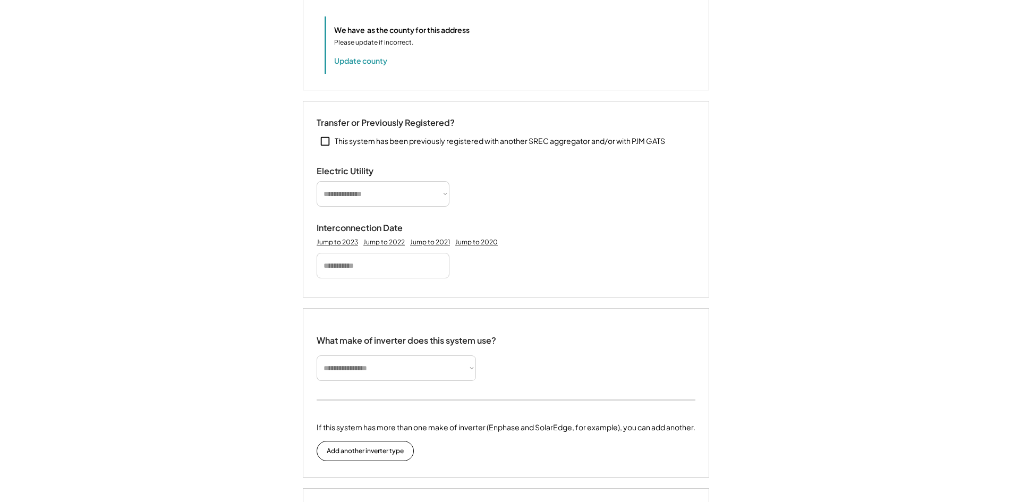 This screenshot has width=1012, height=502. What do you see at coordinates (361, 61) in the screenshot?
I see `button: Update county` at bounding box center [361, 61].